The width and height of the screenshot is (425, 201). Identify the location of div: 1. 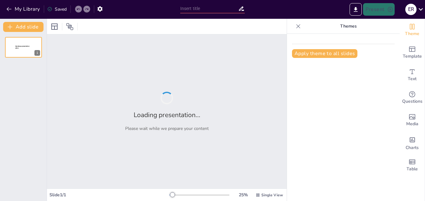
(37, 53).